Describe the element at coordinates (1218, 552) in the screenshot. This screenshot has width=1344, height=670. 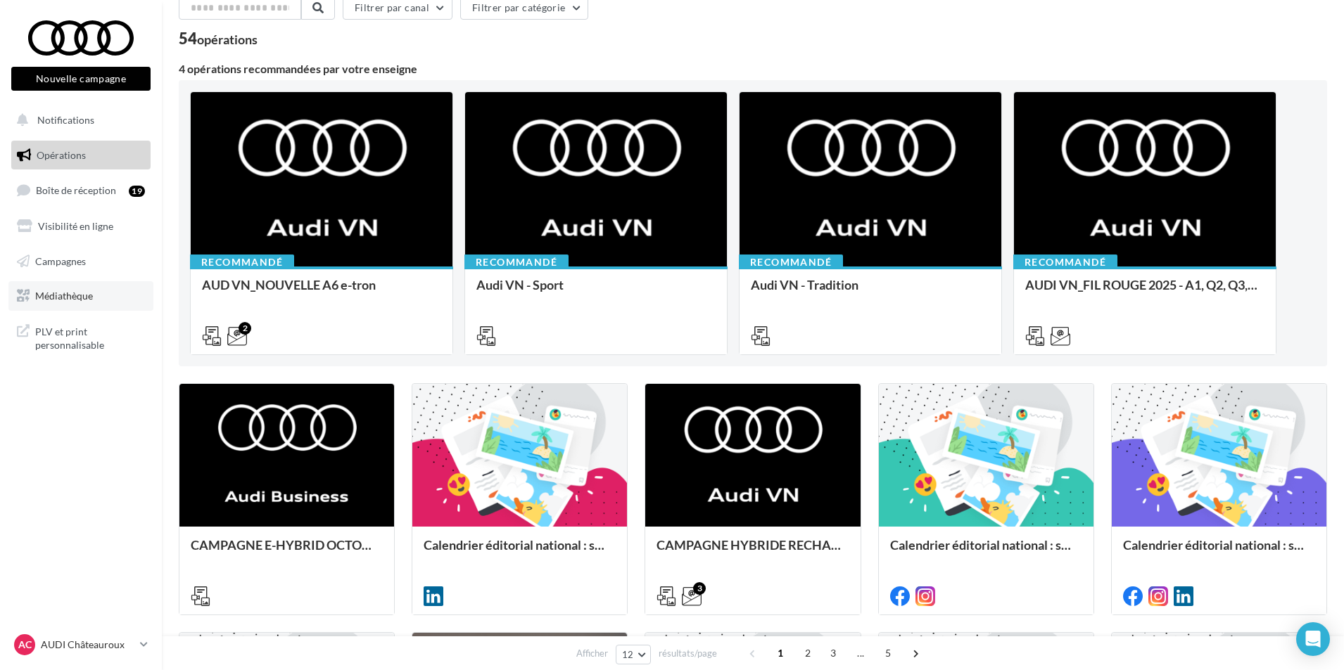
I see `div: Calendrier éditorial national : semaine du 08.09 au 14.09` at that location.